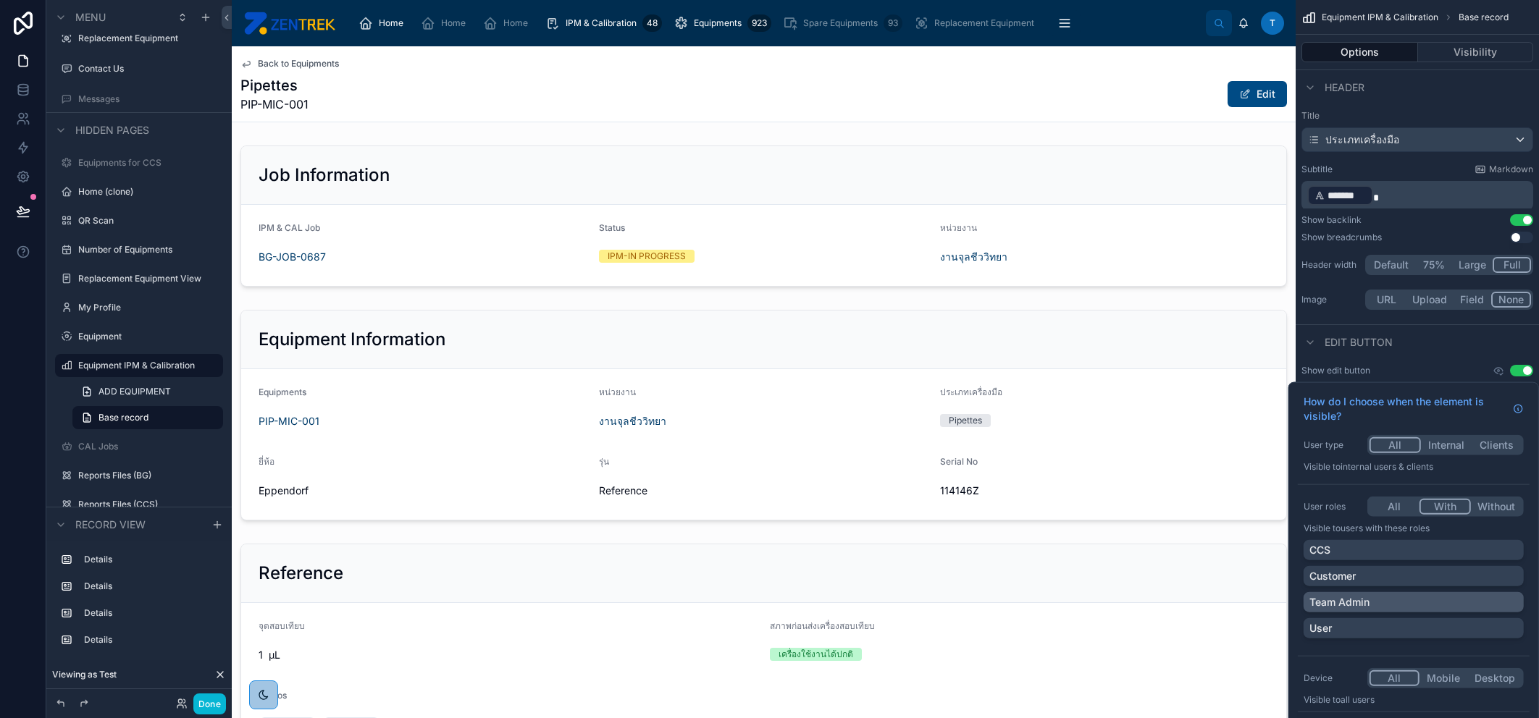 This screenshot has width=1539, height=718. I want to click on label: Image, so click(1330, 300).